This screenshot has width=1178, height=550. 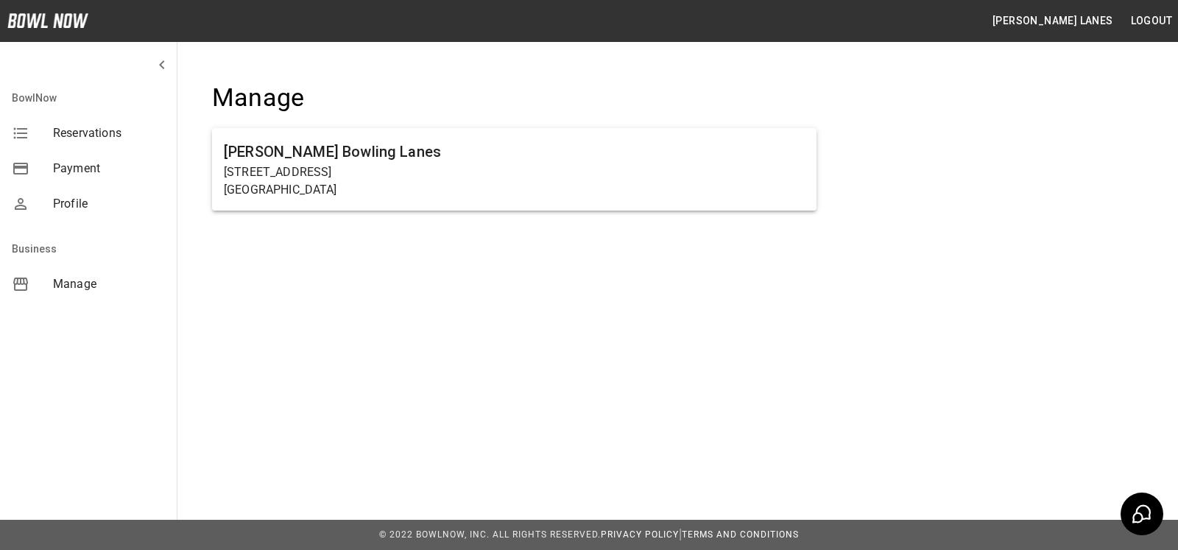 I want to click on span: Manage, so click(x=109, y=284).